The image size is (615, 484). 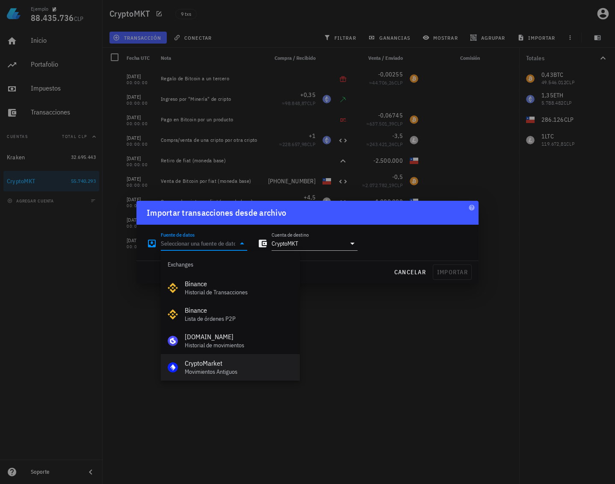 I want to click on div: Historial de movimientos, so click(x=239, y=345).